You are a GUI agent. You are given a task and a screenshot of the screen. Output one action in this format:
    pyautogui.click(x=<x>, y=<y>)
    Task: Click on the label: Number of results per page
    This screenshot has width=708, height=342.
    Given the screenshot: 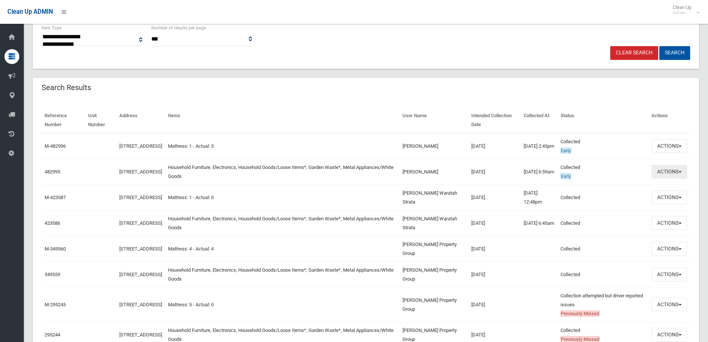 What is the action you would take?
    pyautogui.click(x=178, y=28)
    